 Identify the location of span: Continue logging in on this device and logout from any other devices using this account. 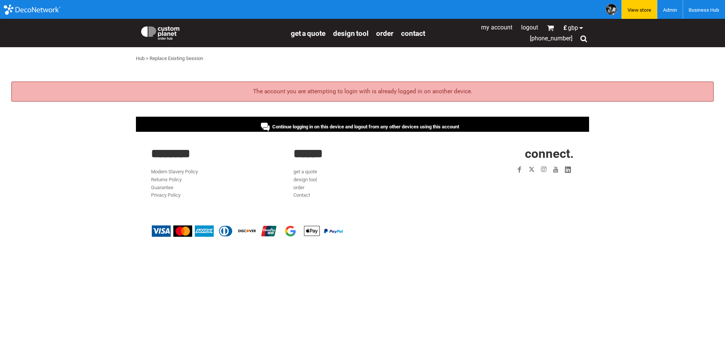
(365, 126).